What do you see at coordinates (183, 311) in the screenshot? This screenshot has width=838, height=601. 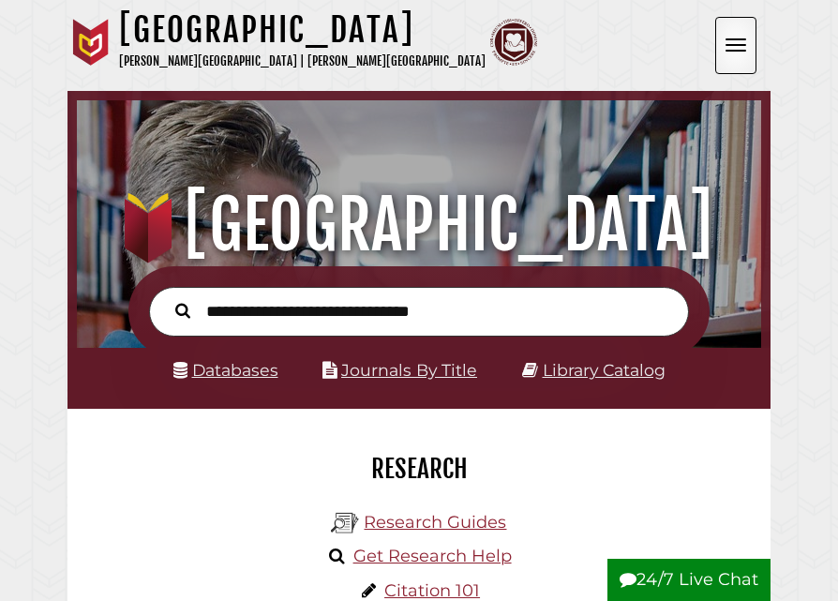 I see `i: Search` at bounding box center [183, 311].